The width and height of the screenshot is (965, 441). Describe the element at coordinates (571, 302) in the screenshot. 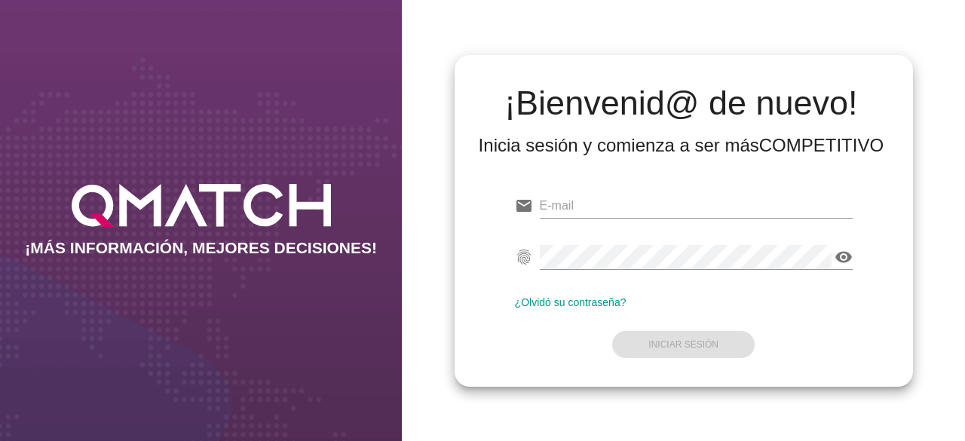

I see `a: ¿Olvidó su contraseña?` at that location.